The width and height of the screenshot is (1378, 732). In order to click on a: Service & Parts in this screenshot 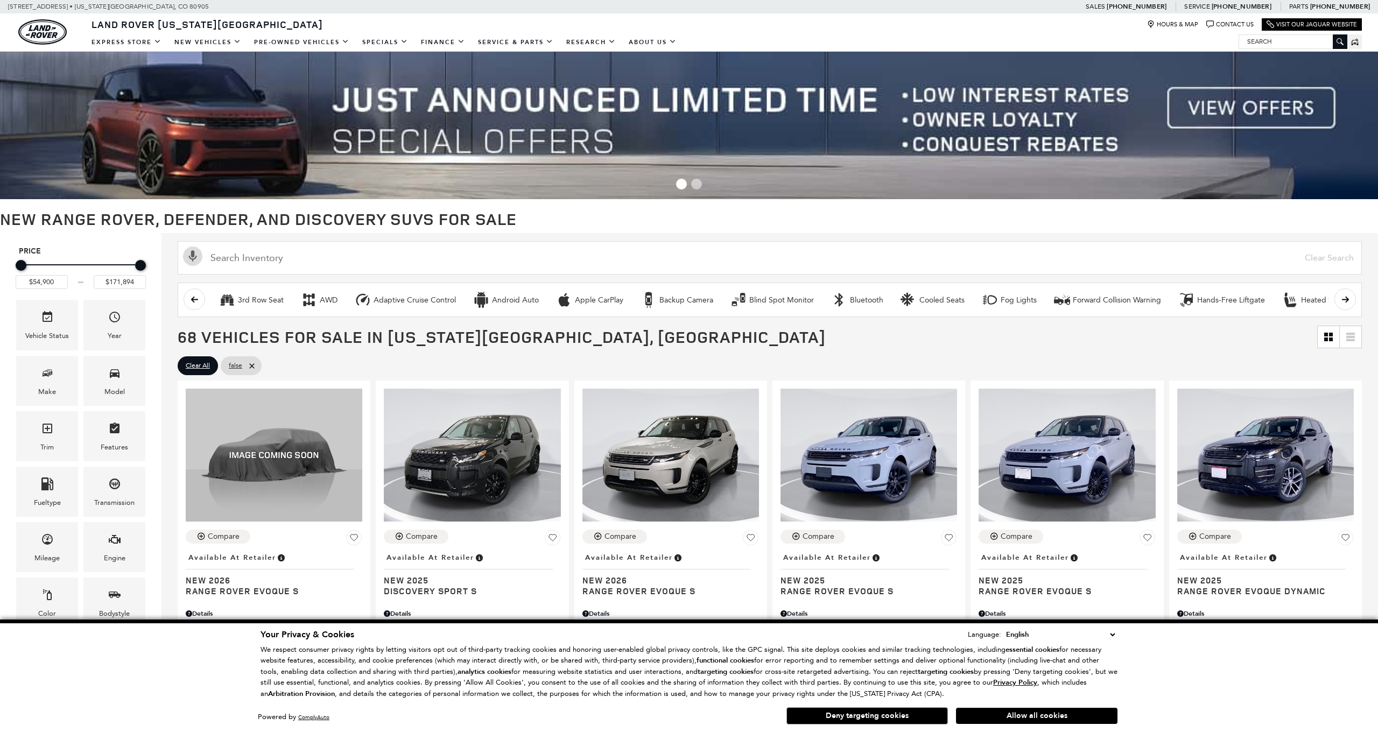, I will do `click(516, 42)`.